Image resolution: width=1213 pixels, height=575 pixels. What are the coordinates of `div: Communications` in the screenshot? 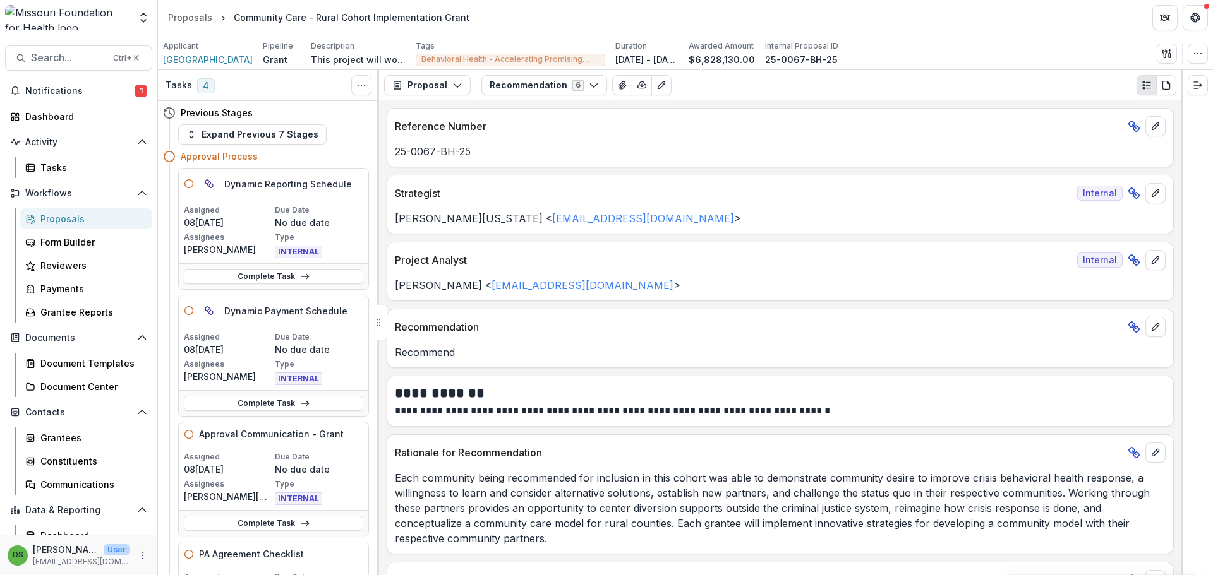 It's located at (91, 485).